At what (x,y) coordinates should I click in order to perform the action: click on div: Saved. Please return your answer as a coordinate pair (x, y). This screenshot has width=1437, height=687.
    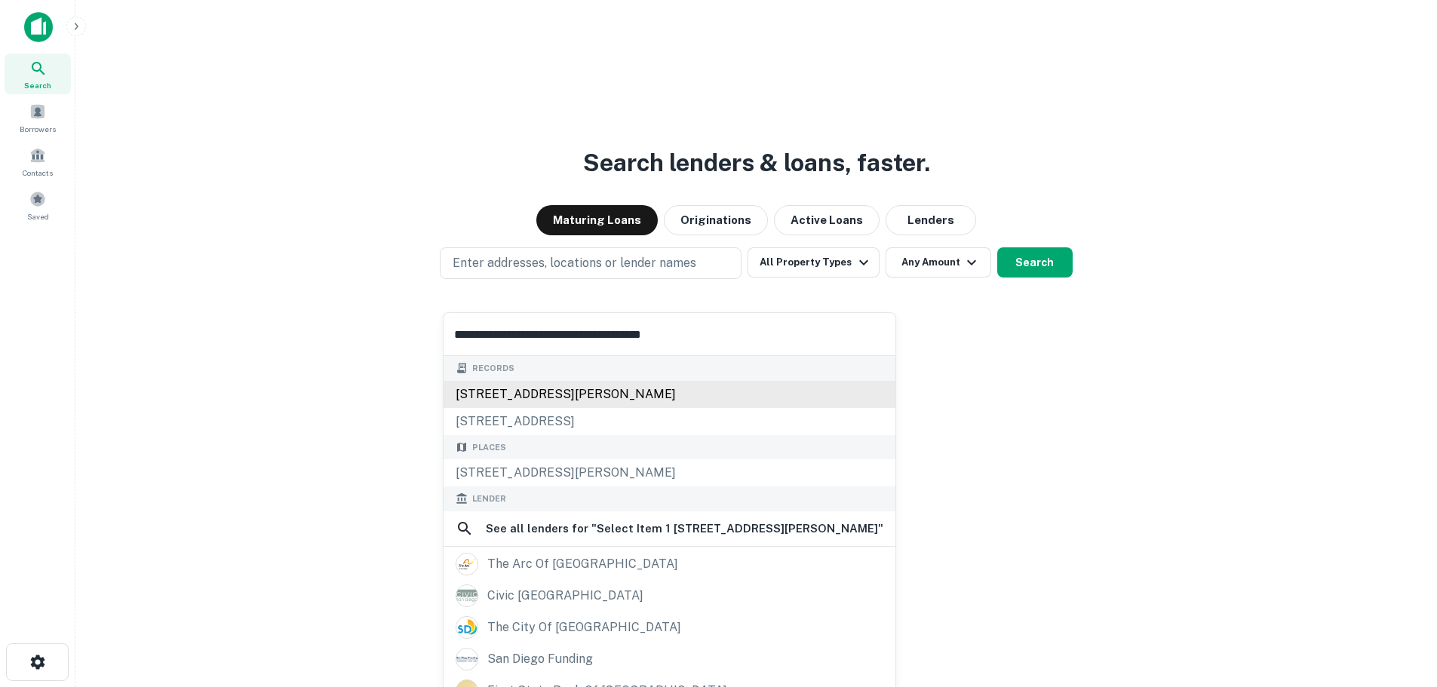
    Looking at the image, I should click on (38, 205).